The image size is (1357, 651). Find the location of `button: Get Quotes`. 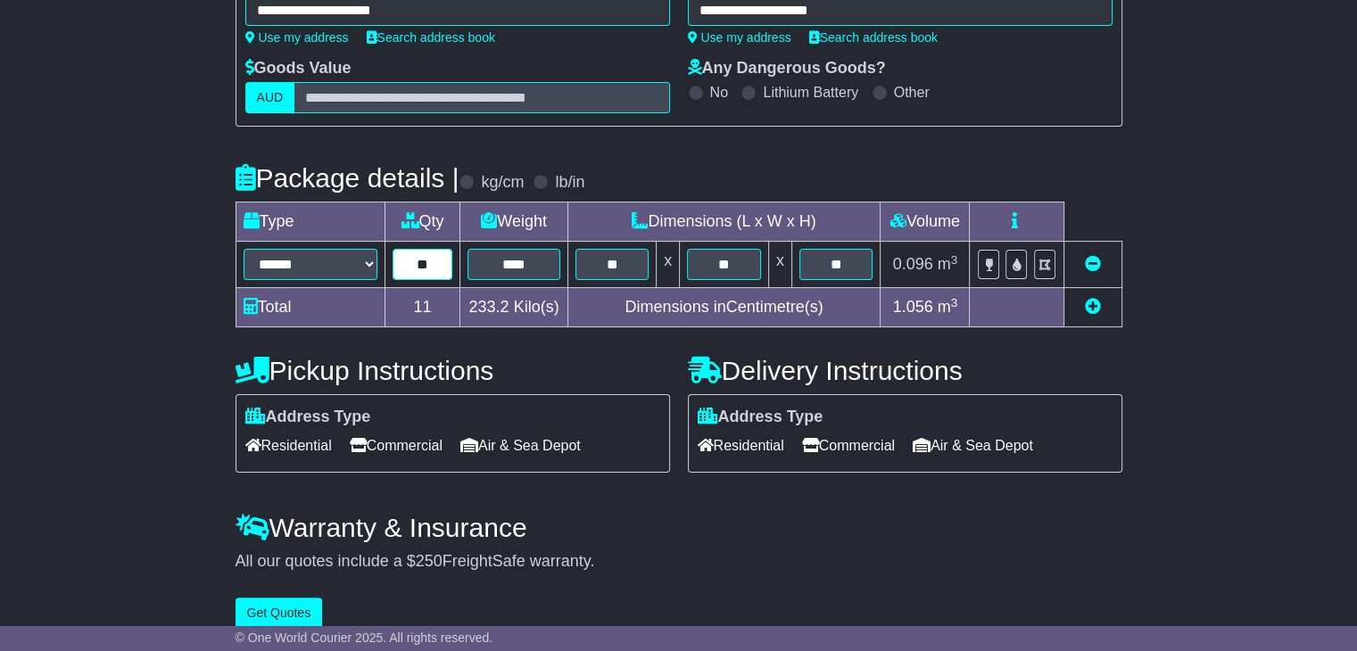

button: Get Quotes is located at coordinates (279, 613).